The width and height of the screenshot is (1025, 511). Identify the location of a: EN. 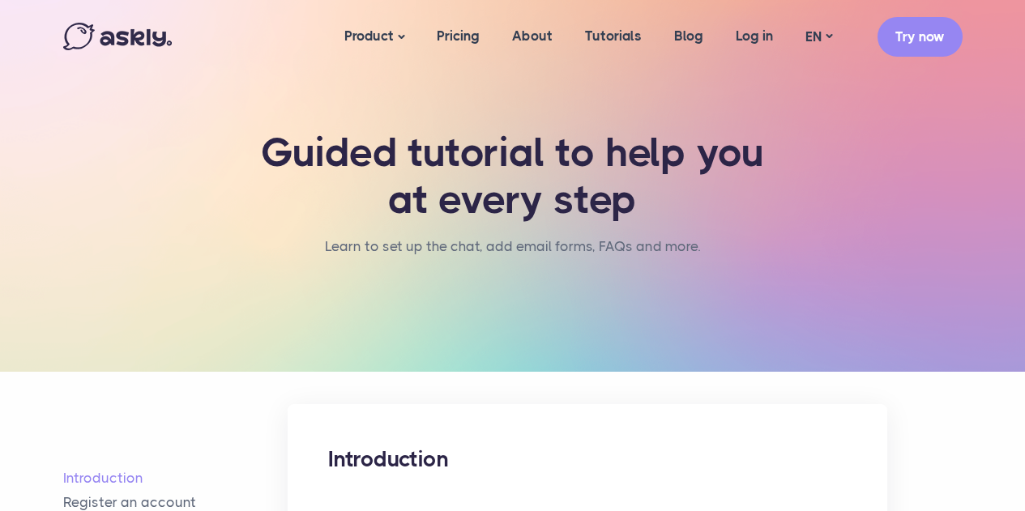
(818, 36).